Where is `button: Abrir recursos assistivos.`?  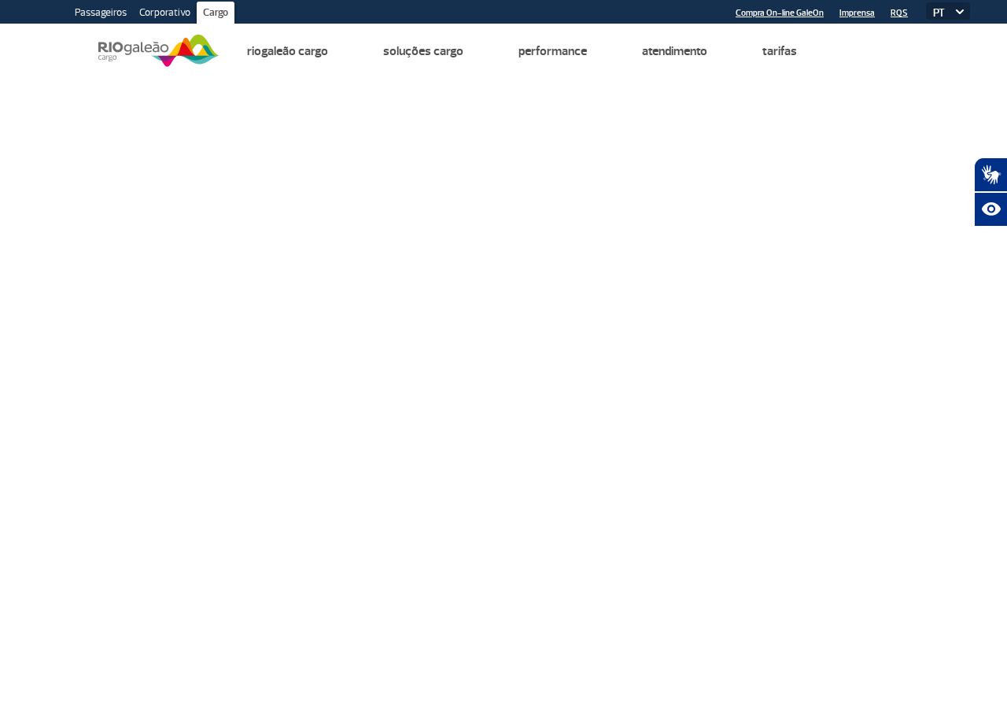
button: Abrir recursos assistivos. is located at coordinates (990, 209).